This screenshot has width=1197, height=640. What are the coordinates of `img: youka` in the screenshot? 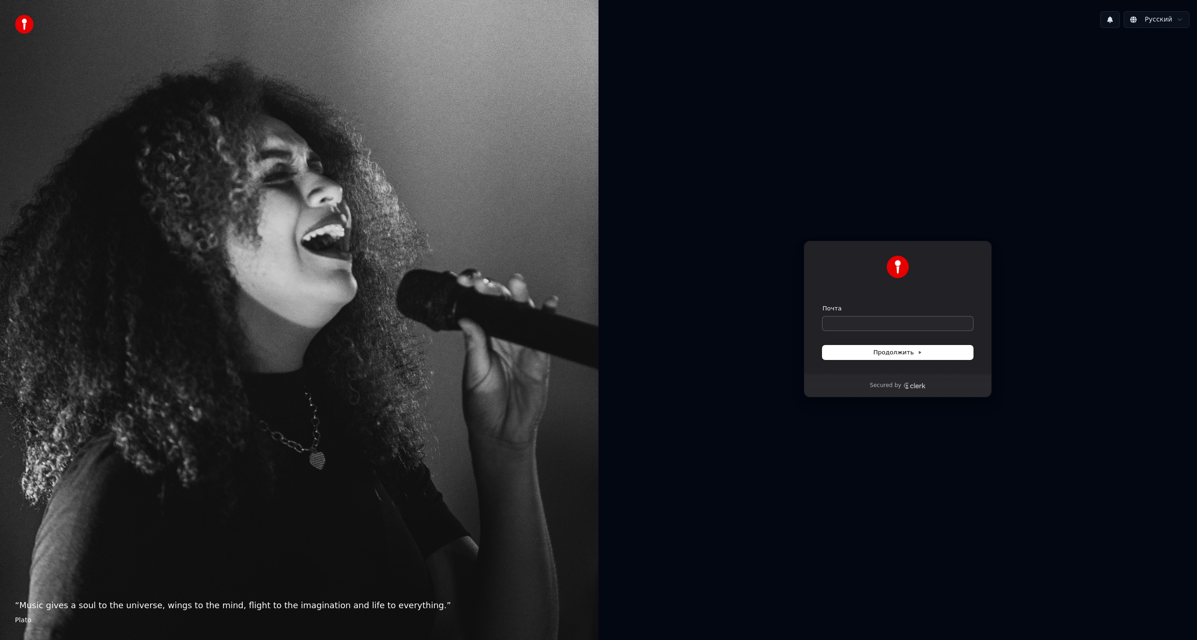 It's located at (24, 24).